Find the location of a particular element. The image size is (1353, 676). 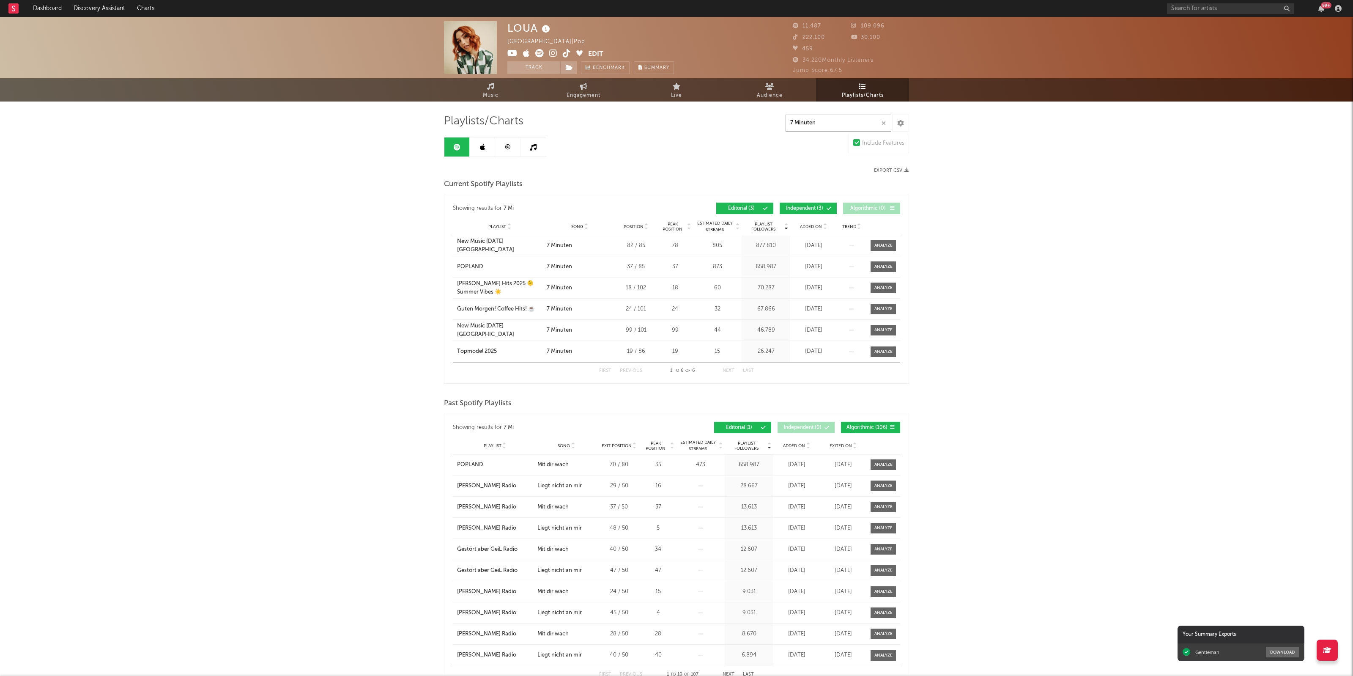

div: Gestört aber GeiL Radio is located at coordinates (487, 570).